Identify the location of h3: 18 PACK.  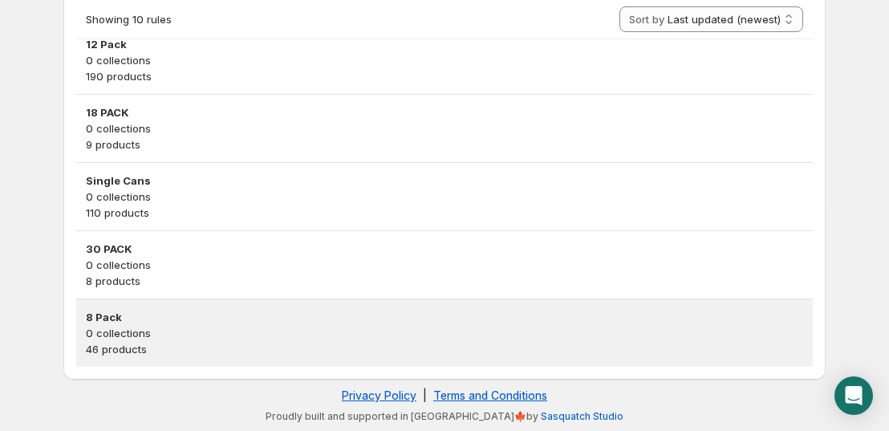
(444, 112).